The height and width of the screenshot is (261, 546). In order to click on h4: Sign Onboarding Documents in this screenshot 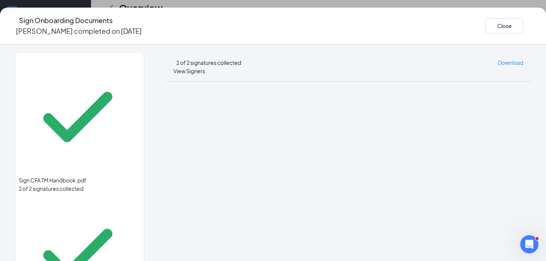, I will do `click(66, 20)`.